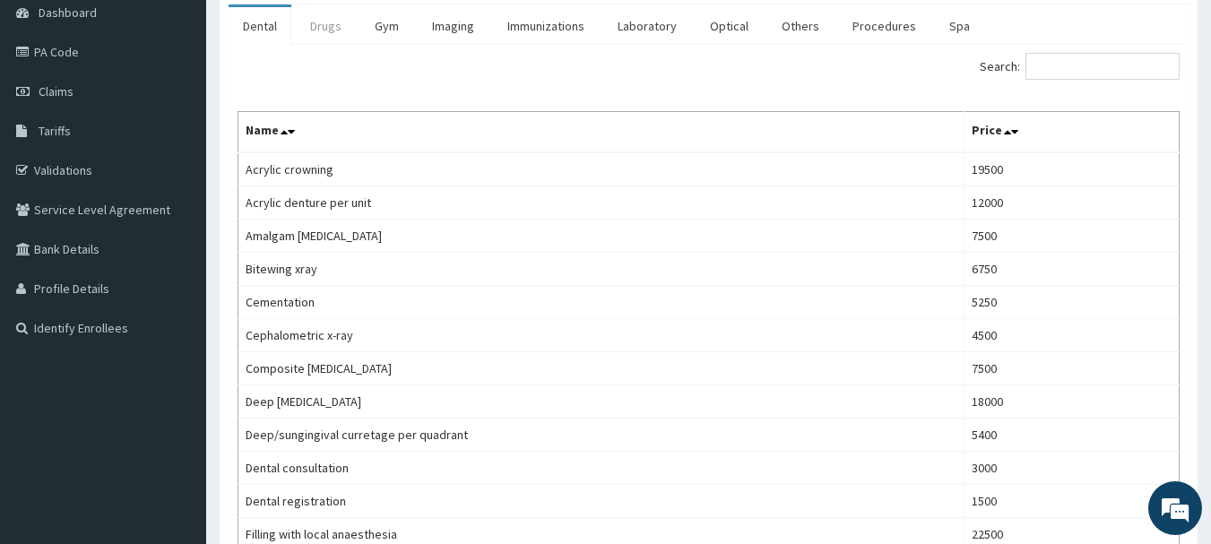 This screenshot has height=544, width=1211. Describe the element at coordinates (801, 26) in the screenshot. I see `a: Others` at that location.